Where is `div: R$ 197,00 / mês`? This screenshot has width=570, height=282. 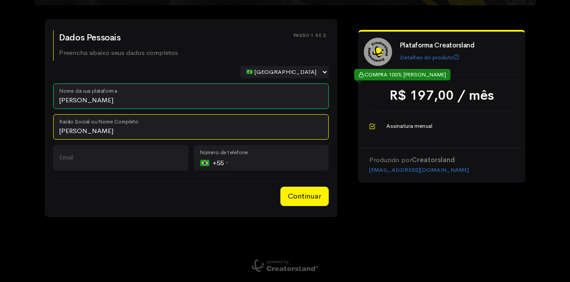
div: R$ 197,00 / mês is located at coordinates (442, 95).